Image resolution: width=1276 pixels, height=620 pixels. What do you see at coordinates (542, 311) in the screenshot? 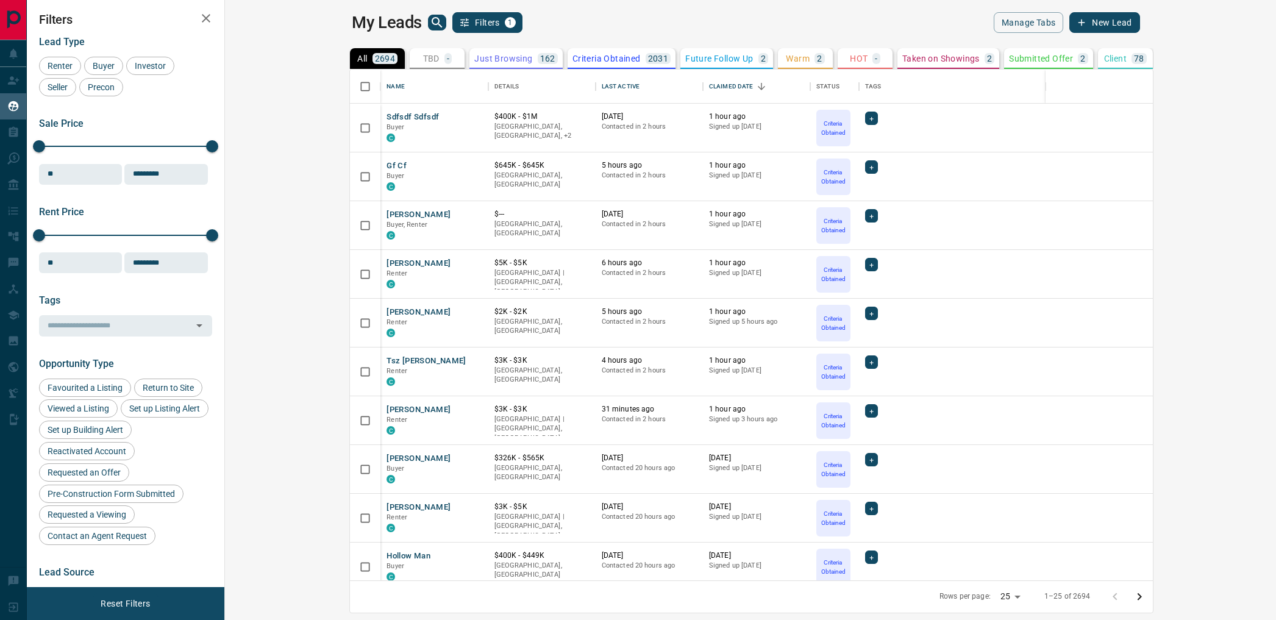
I see `p: $2K - $2K` at bounding box center [542, 311].